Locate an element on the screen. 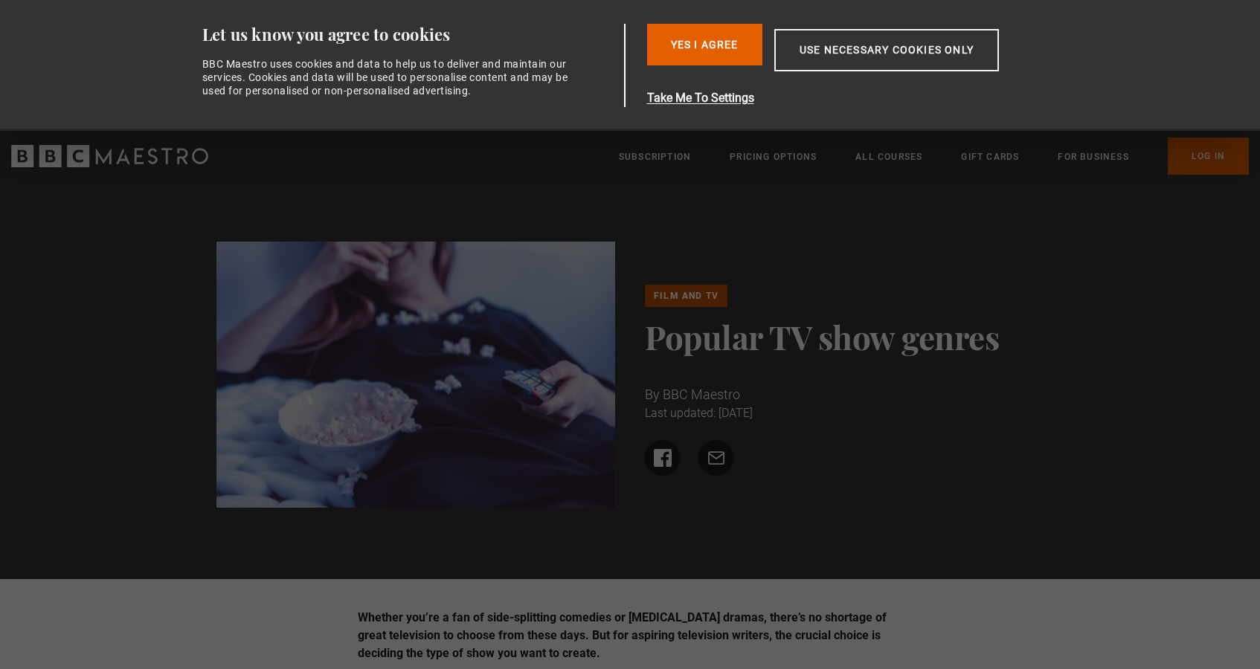  a: Log In is located at coordinates (1208, 156).